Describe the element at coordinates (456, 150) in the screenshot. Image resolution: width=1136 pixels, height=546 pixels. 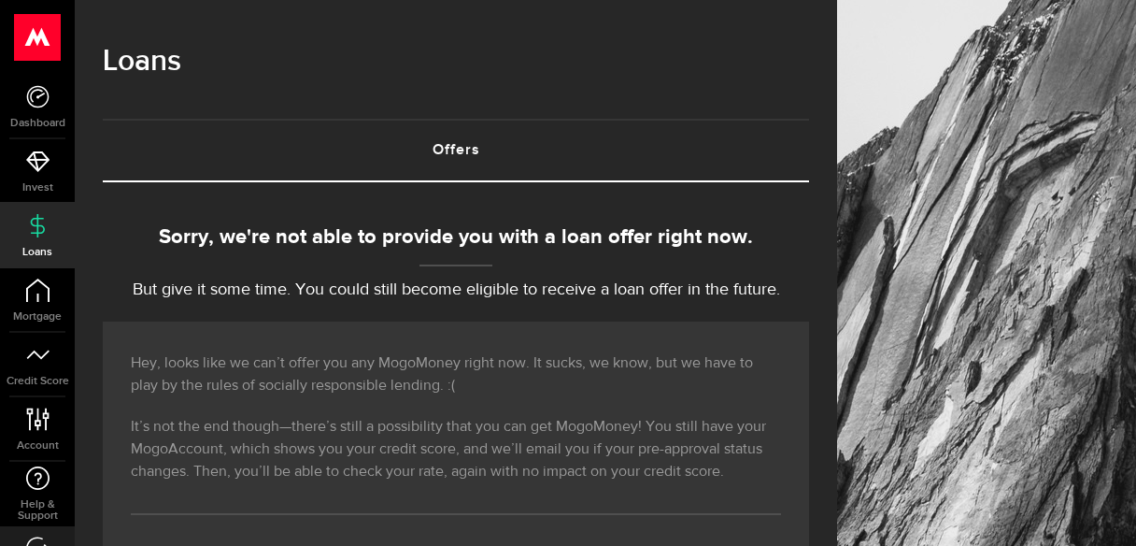
I see `ul: Tabs Navigation` at that location.